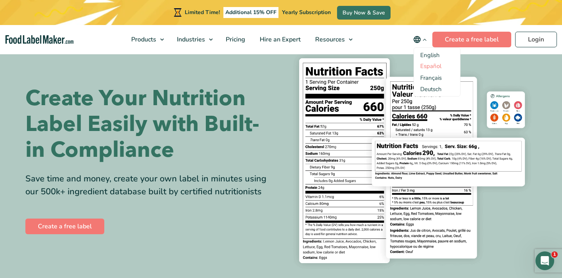 The height and width of the screenshot is (278, 562). I want to click on a: Language switcher : Spanish, so click(431, 66).